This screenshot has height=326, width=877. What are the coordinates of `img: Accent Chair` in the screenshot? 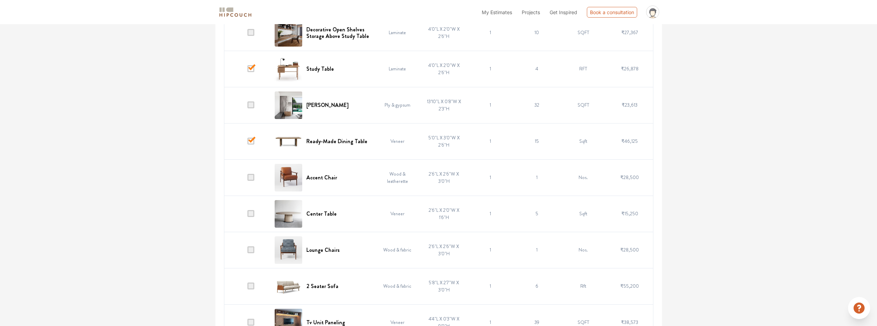 It's located at (289, 178).